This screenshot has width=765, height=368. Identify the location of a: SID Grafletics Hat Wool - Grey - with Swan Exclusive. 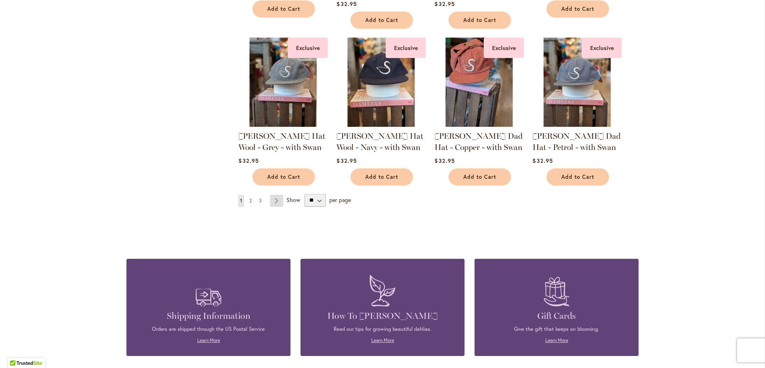
(283, 124).